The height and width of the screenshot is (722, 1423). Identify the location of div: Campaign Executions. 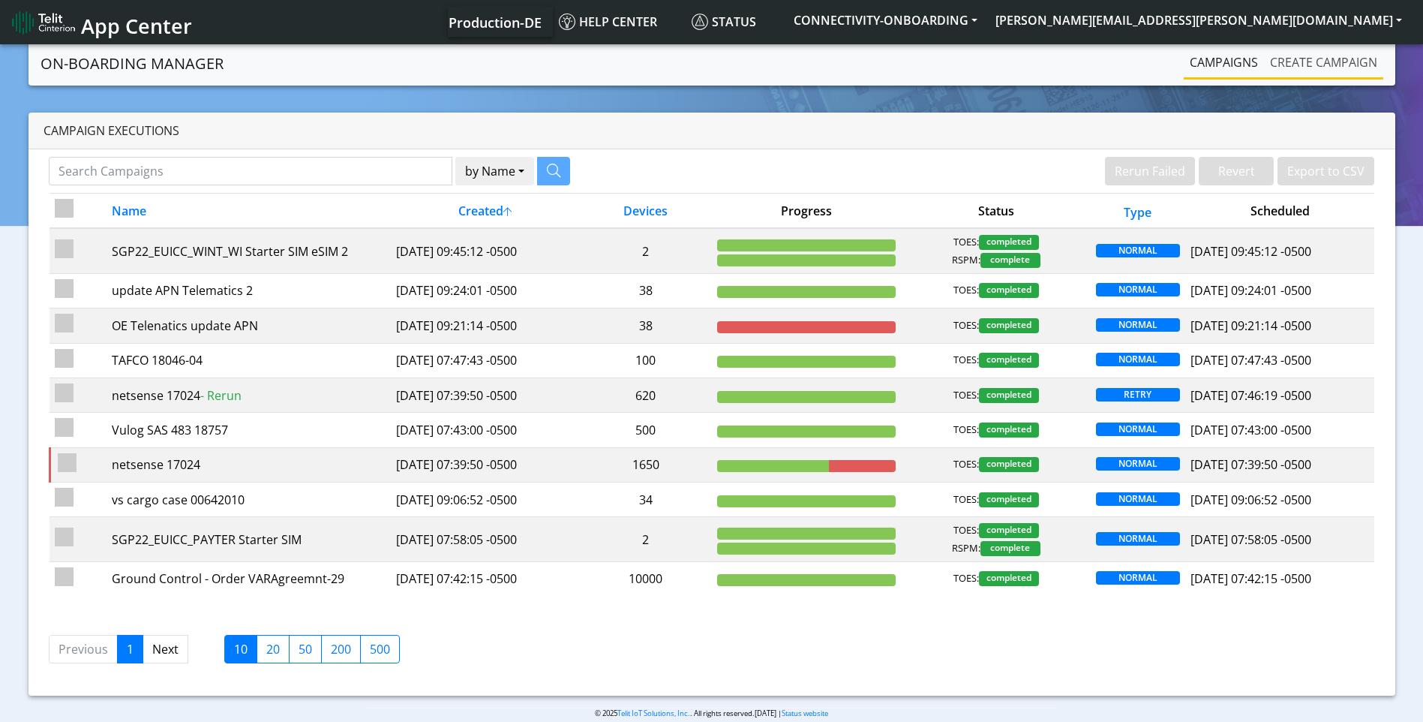
(712, 131).